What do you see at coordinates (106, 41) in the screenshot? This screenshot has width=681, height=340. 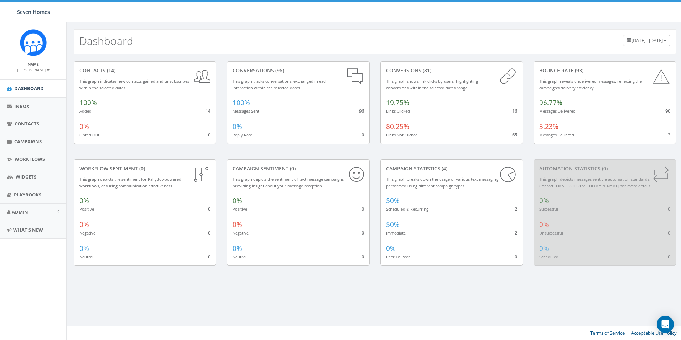 I see `h2: Dashboard` at bounding box center [106, 41].